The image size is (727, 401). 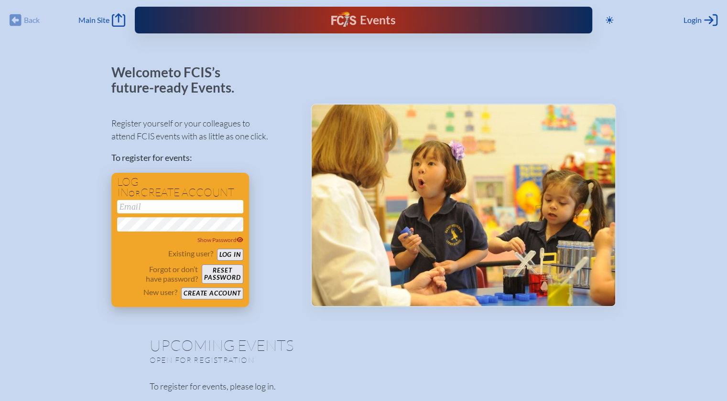 What do you see at coordinates (158, 274) in the screenshot?
I see `p: Forgot or don’t have password?` at bounding box center [158, 274].